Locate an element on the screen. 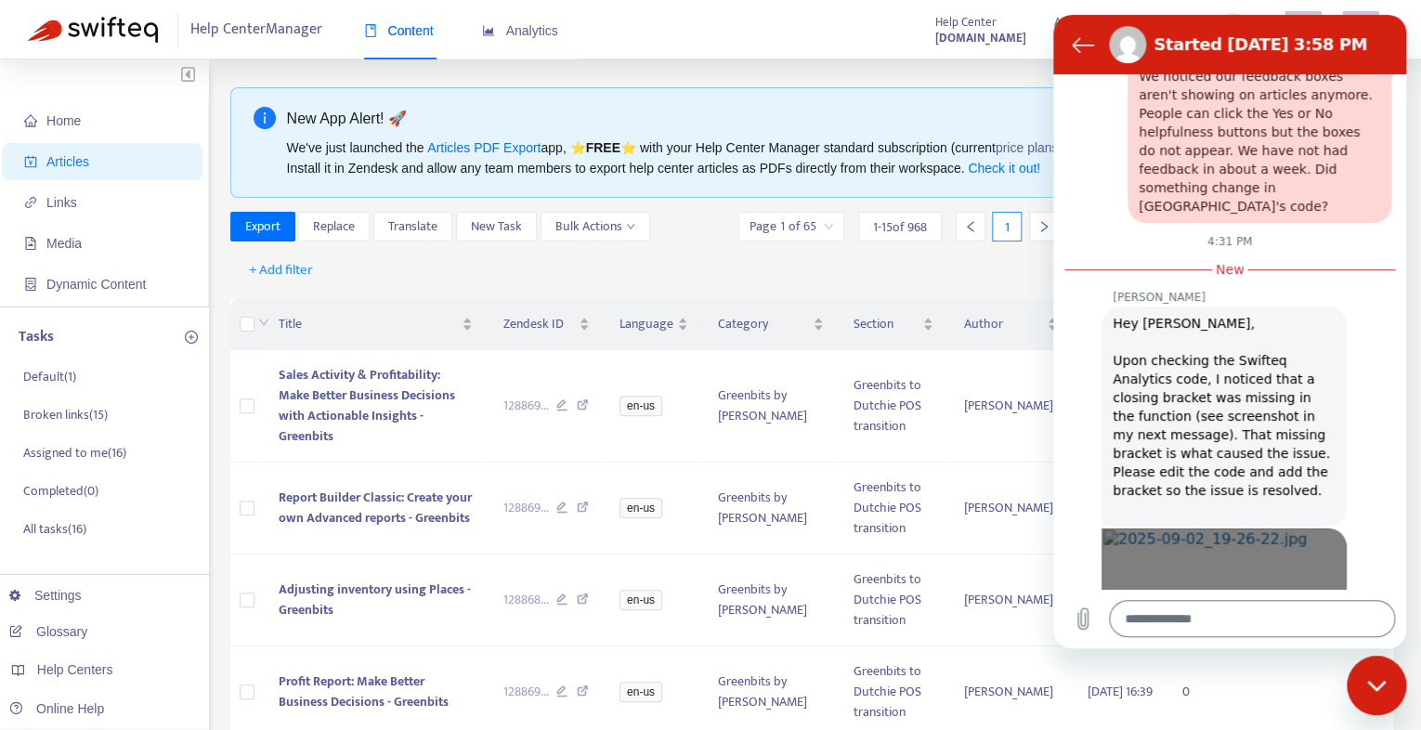 The width and height of the screenshot is (1421, 730). span: 128868 ... is located at coordinates (525, 600).